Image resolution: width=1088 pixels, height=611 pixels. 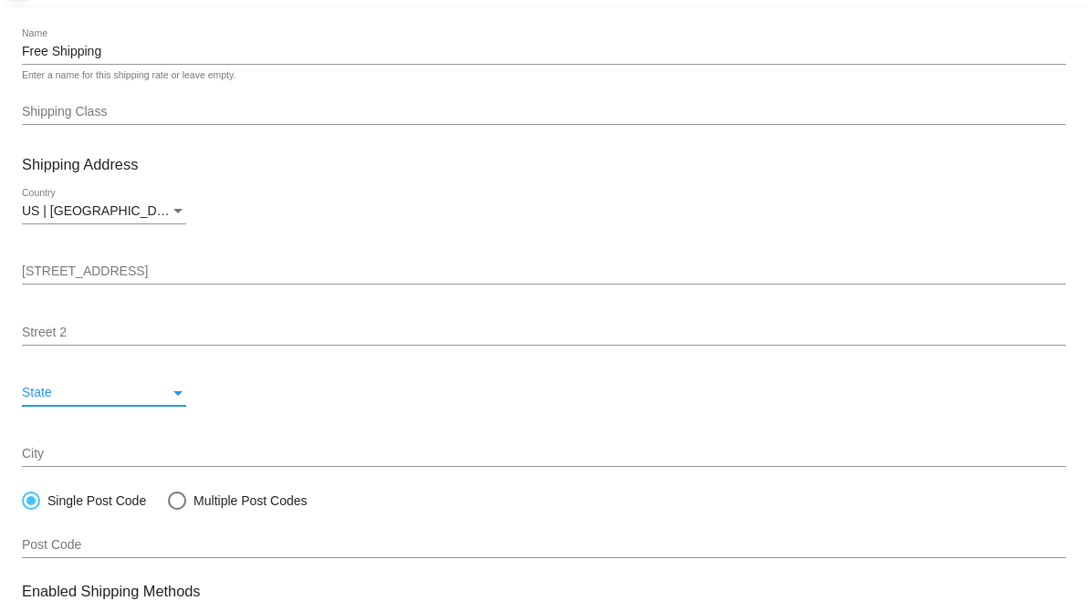 I want to click on div: Multiple Post Codes, so click(x=246, y=501).